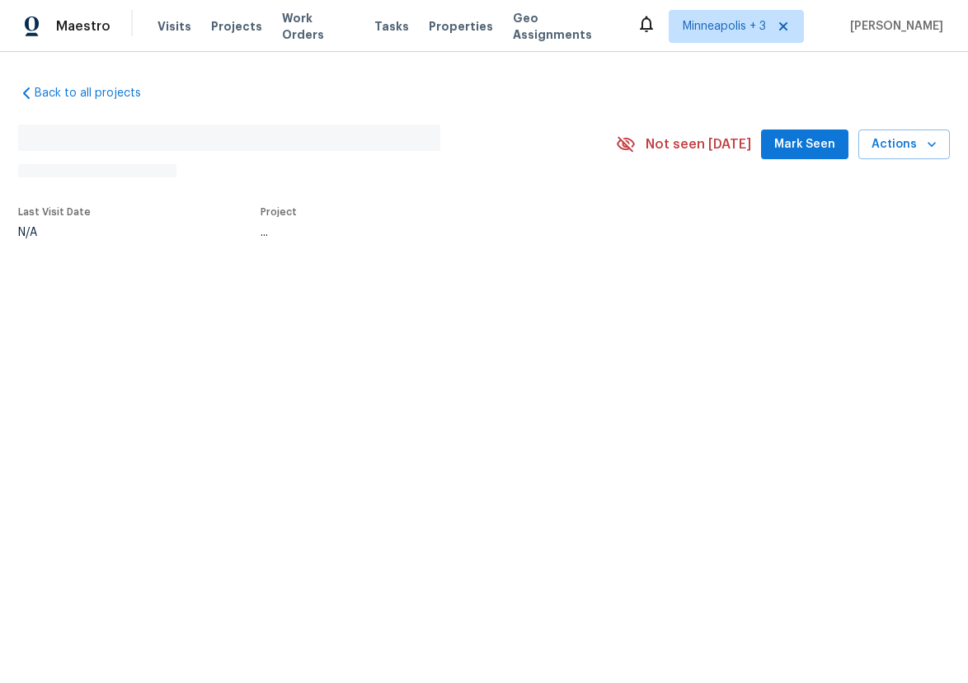 The width and height of the screenshot is (968, 683). I want to click on span: Actions, so click(904, 144).